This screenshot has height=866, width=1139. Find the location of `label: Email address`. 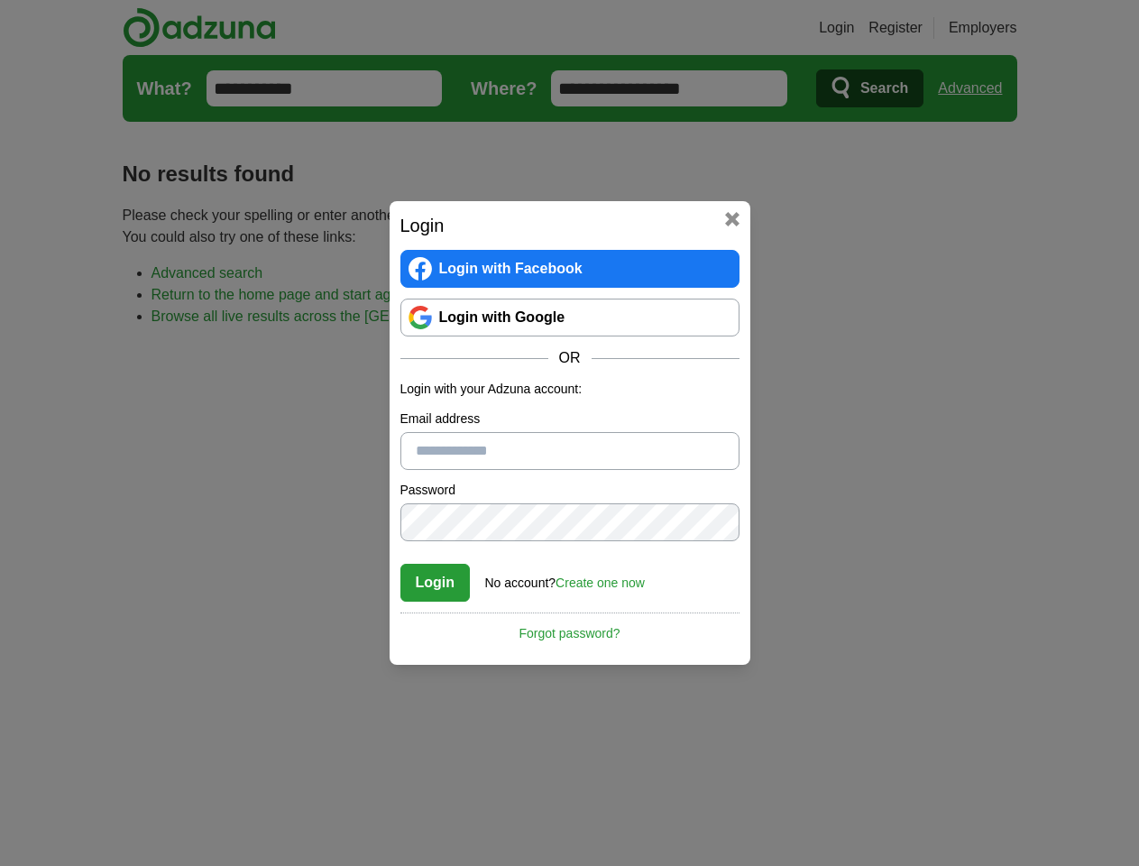

label: Email address is located at coordinates (570, 419).